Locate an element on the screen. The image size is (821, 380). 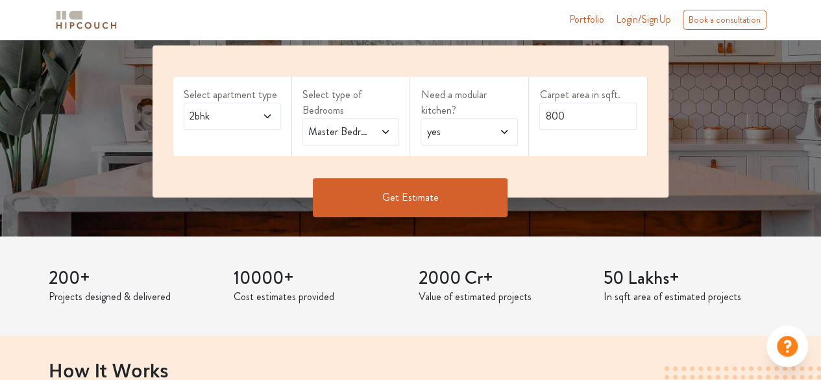
label: Need a modular kitchen? is located at coordinates (469, 103).